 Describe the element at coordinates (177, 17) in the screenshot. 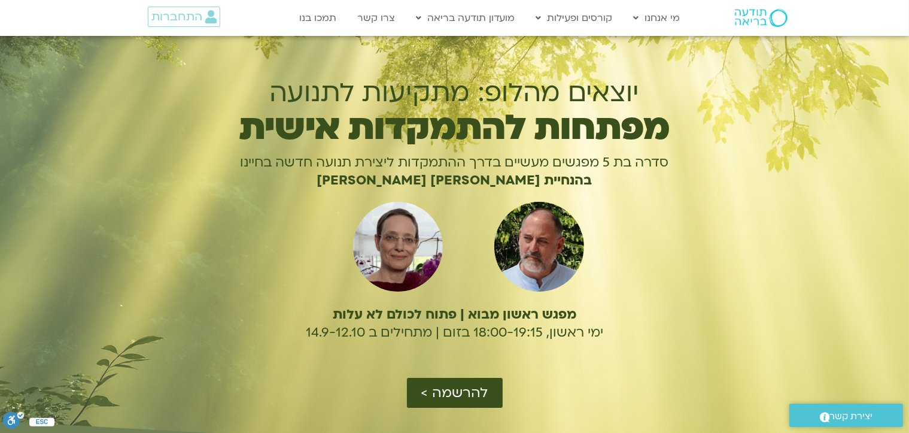

I see `span: התחברות` at that location.